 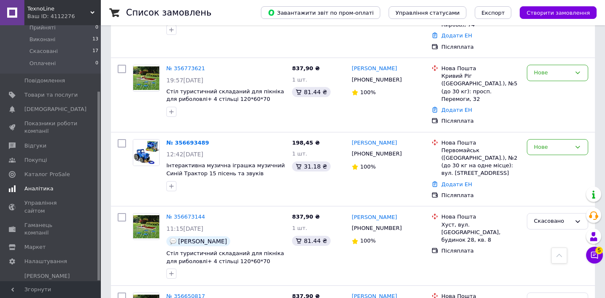 I want to click on span: Відгуки, so click(x=35, y=146).